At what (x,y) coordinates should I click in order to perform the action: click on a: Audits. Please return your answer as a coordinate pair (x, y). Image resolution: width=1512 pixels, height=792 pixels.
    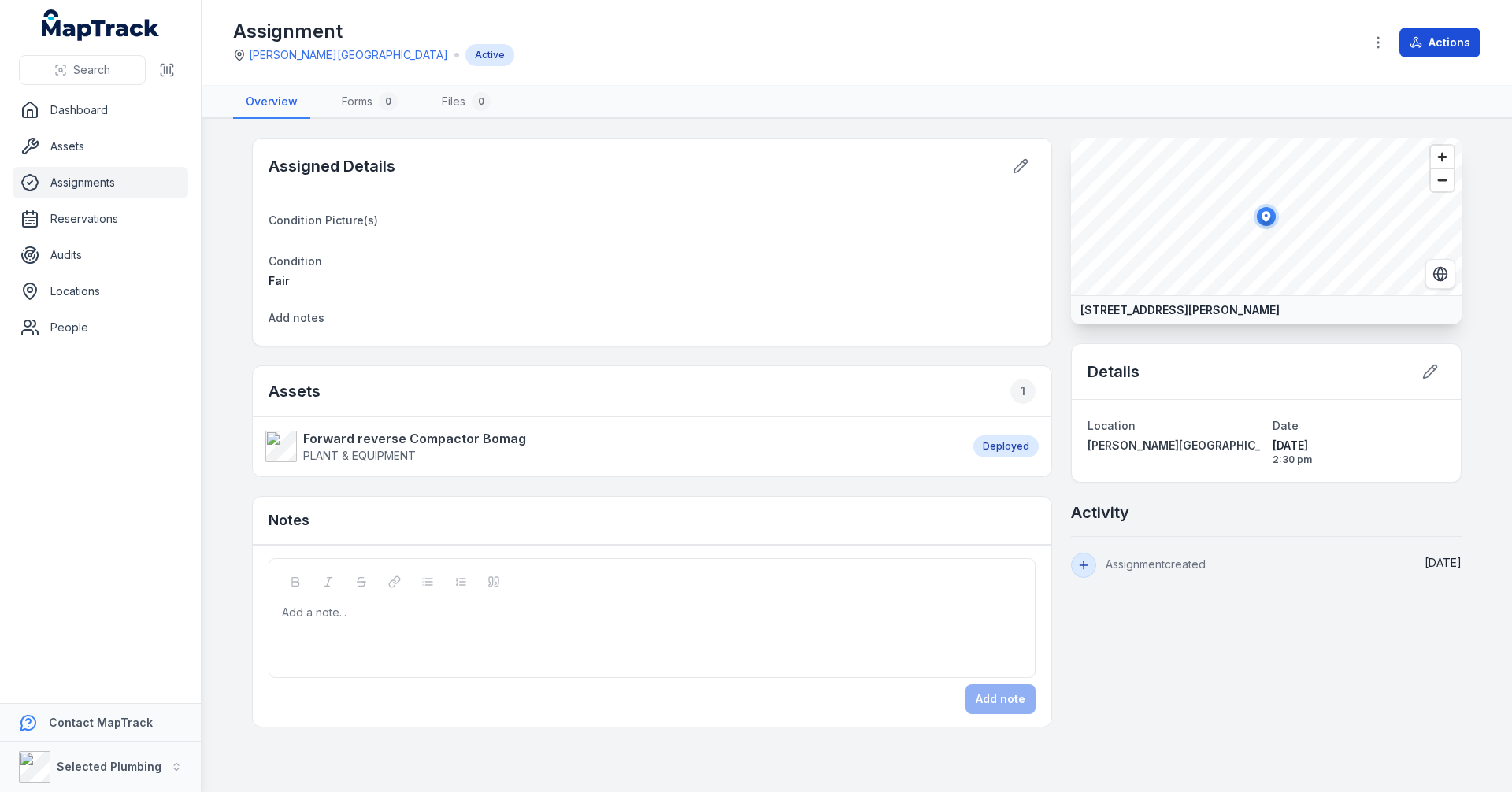
    Looking at the image, I should click on (100, 256).